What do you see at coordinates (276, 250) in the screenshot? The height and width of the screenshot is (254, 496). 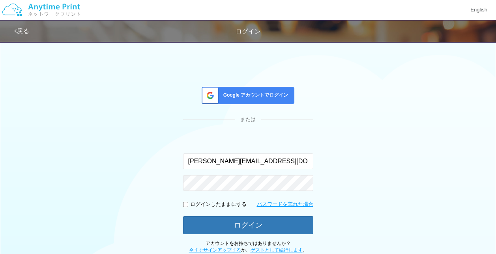 I see `a: ゲストとして続行します` at bounding box center [276, 250].